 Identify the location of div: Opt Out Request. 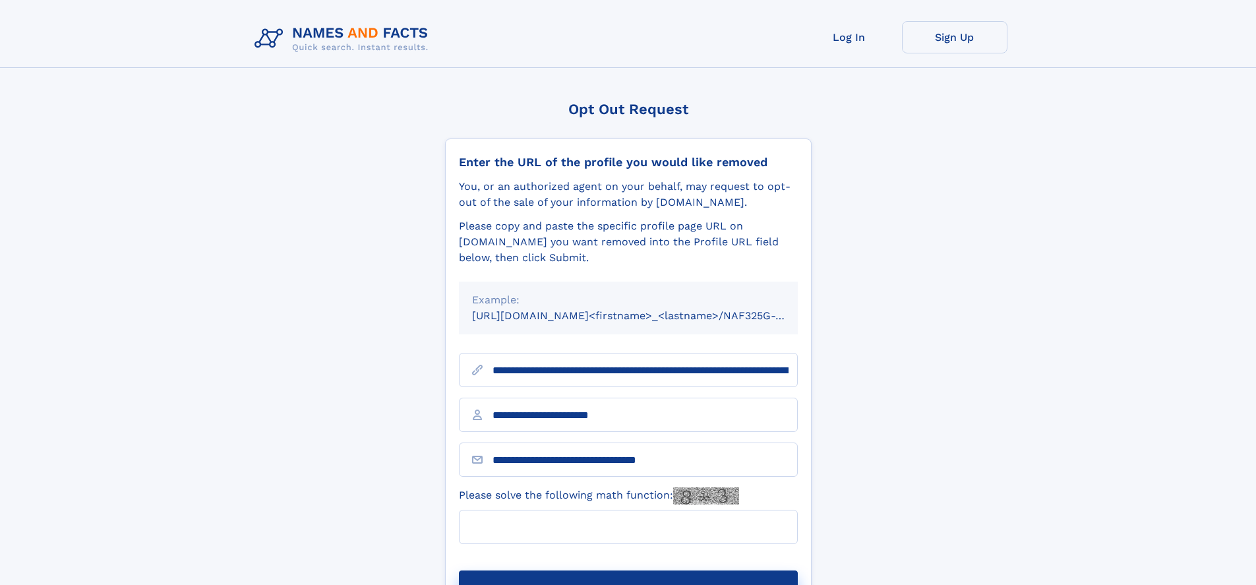
(628, 109).